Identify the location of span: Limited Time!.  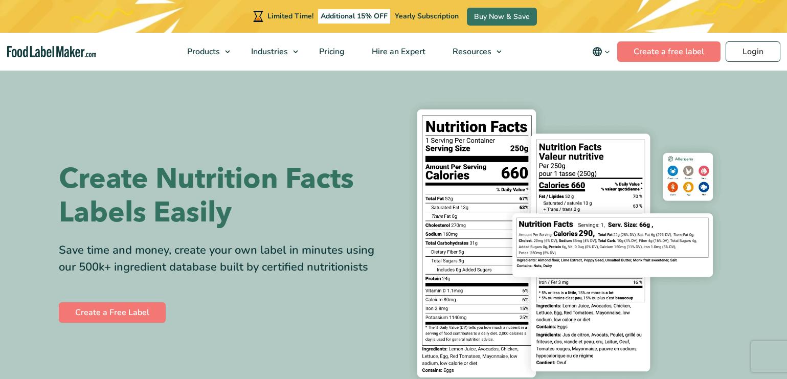
(291, 16).